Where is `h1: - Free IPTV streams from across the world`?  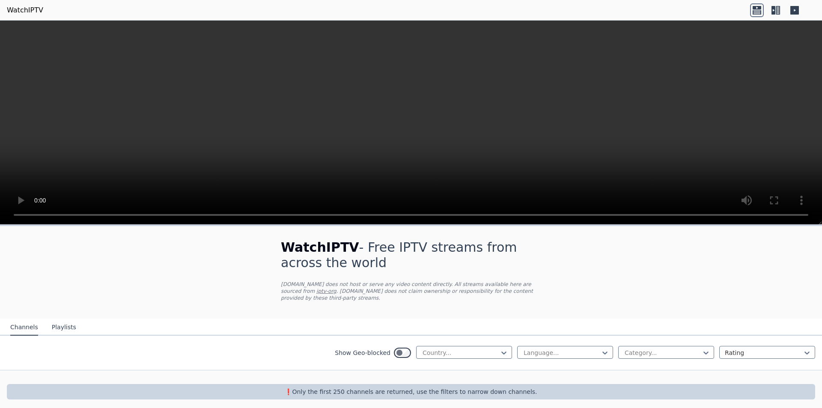 h1: - Free IPTV streams from across the world is located at coordinates (411, 255).